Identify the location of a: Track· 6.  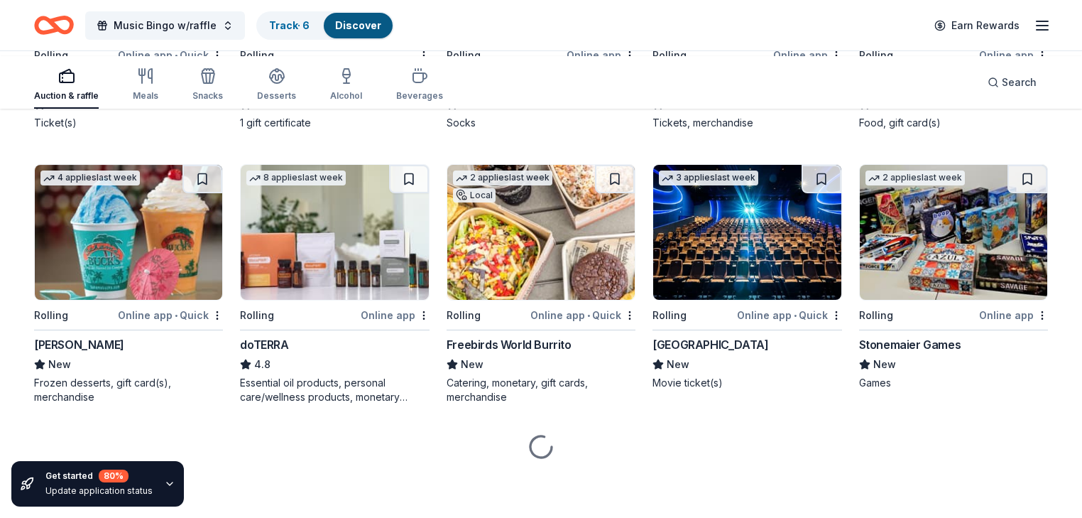
(289, 25).